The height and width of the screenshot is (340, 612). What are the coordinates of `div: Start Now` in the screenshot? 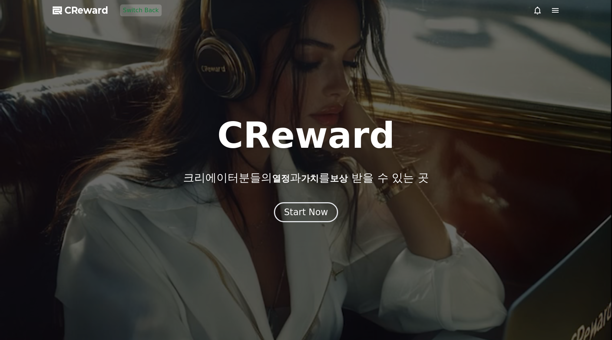 It's located at (306, 212).